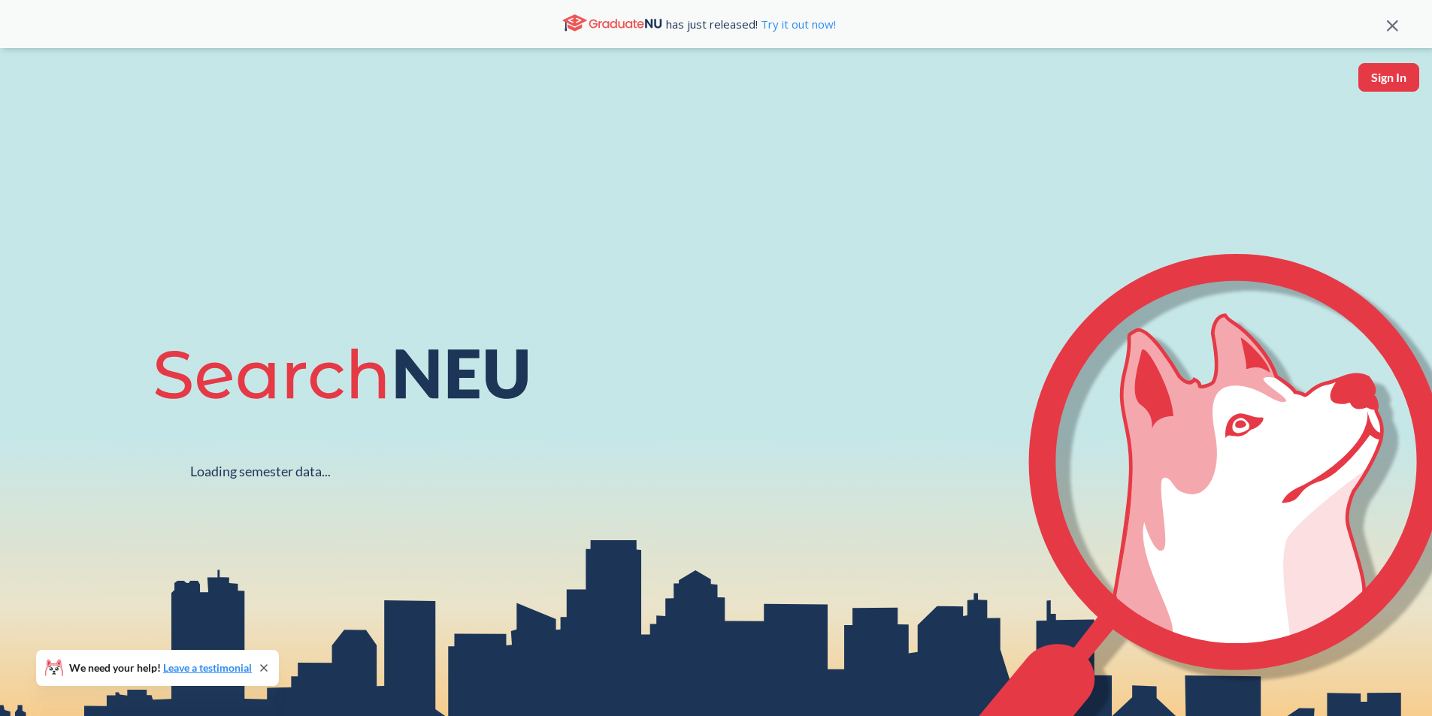  I want to click on span: has just released!, so click(751, 24).